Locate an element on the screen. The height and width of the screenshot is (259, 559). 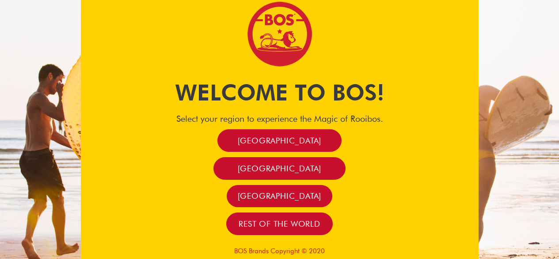
h1: Welcome to BOS! is located at coordinates (280, 92).